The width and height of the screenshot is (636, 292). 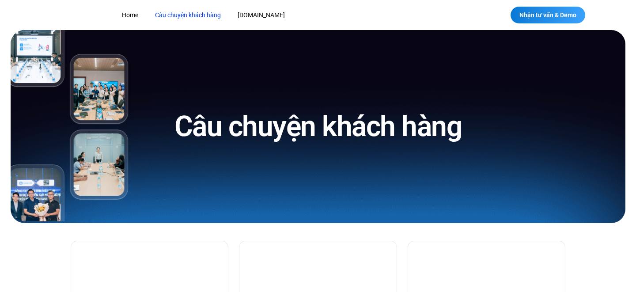 What do you see at coordinates (188, 15) in the screenshot?
I see `a: Câu chuyện khách hàng` at bounding box center [188, 15].